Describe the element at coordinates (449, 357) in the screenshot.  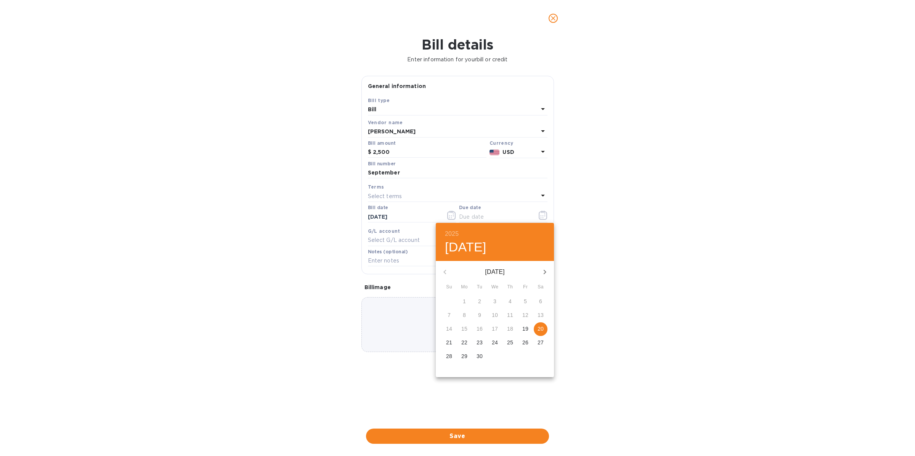
I see `button: 28` at that location.